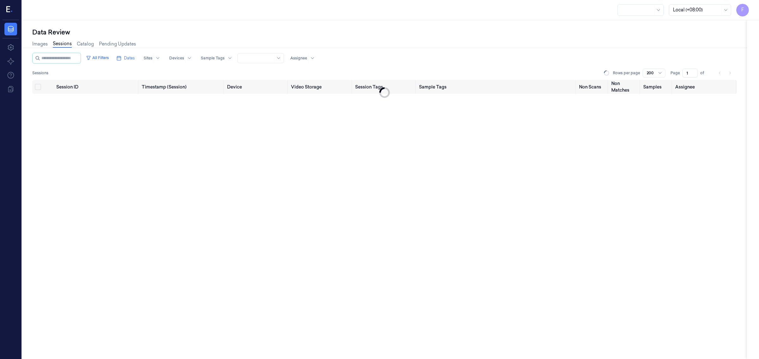 This screenshot has height=359, width=759. I want to click on th: Assignee, so click(705, 87).